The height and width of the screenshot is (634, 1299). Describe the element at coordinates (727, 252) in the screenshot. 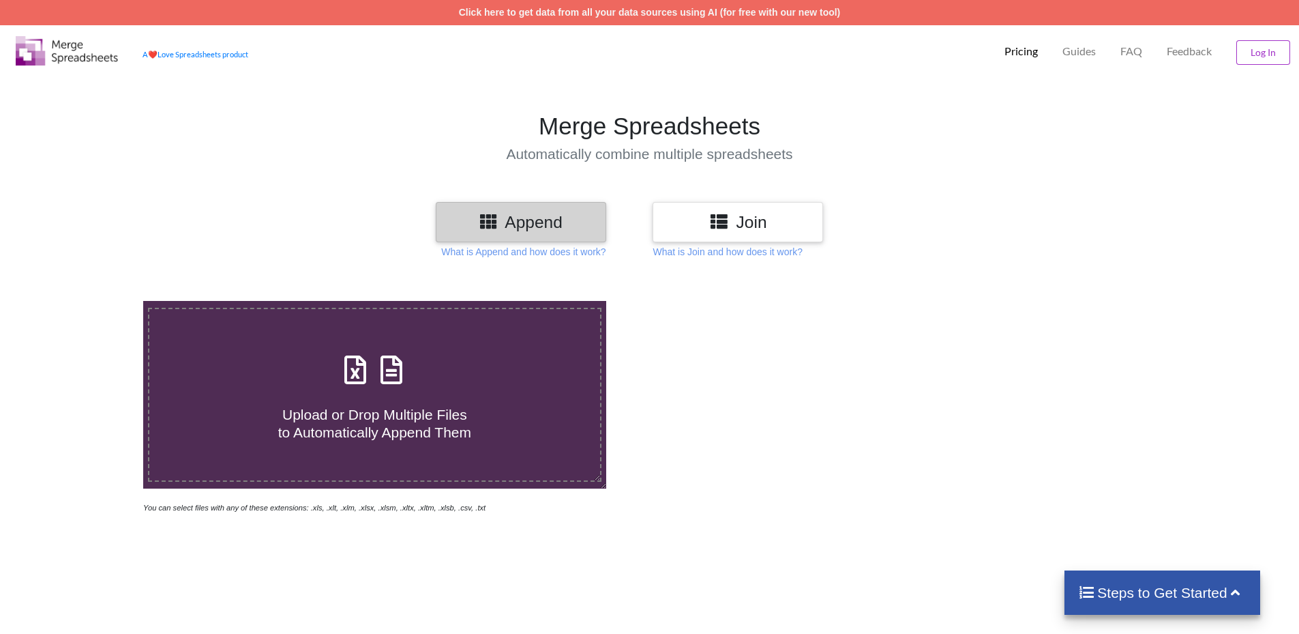

I see `p: What is Join and how does it work?` at that location.